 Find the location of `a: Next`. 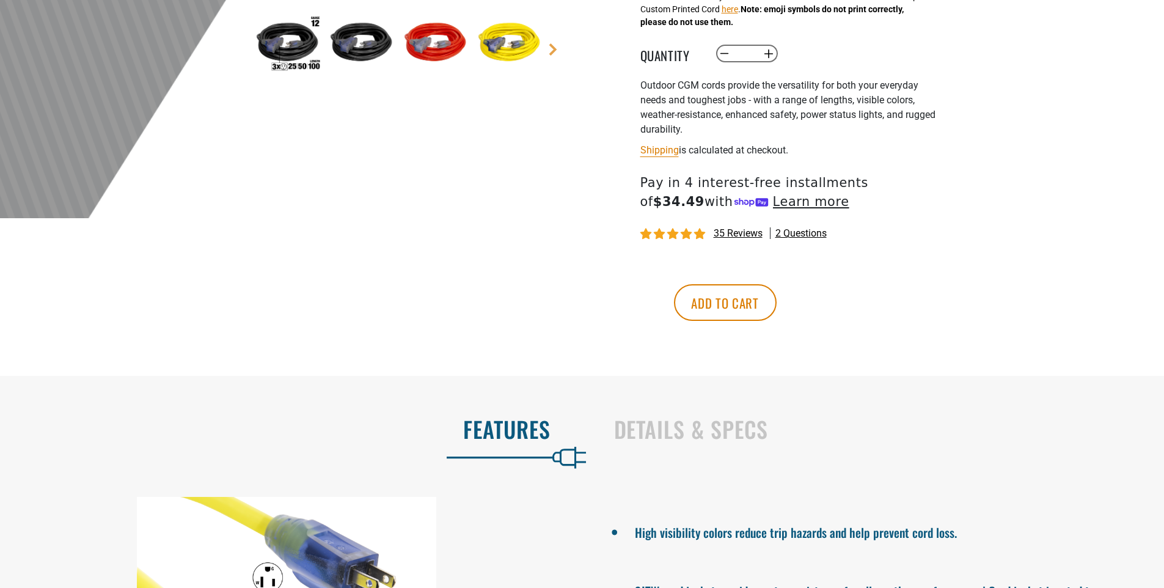

a: Next is located at coordinates (553, 49).